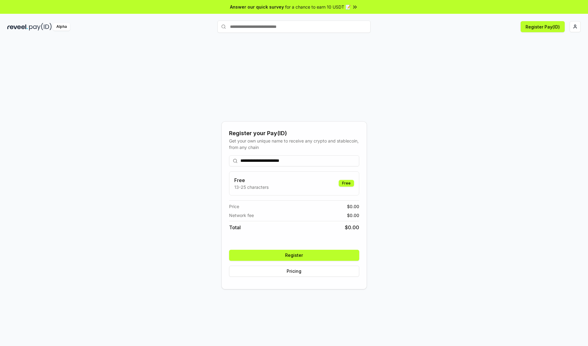  Describe the element at coordinates (543, 27) in the screenshot. I see `button: Register Pay(ID)` at that location.